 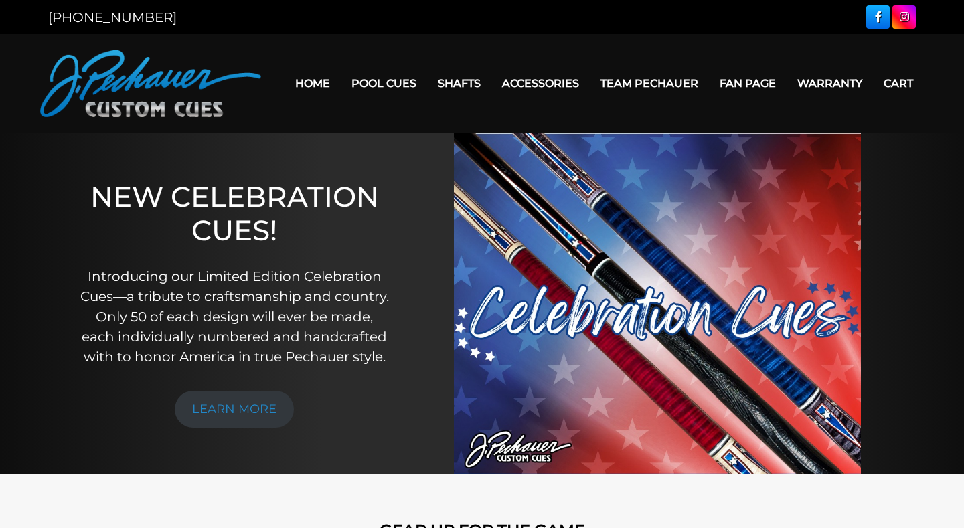 I want to click on a: Shafts, so click(x=459, y=83).